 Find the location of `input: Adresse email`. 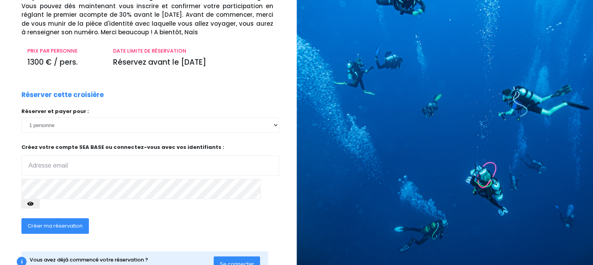

input: Adresse email is located at coordinates (150, 166).